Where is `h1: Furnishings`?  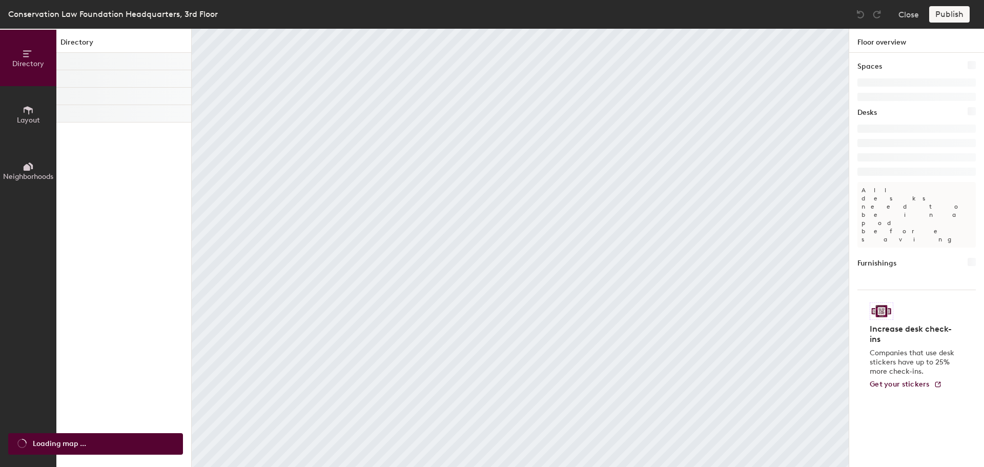
h1: Furnishings is located at coordinates (877, 263).